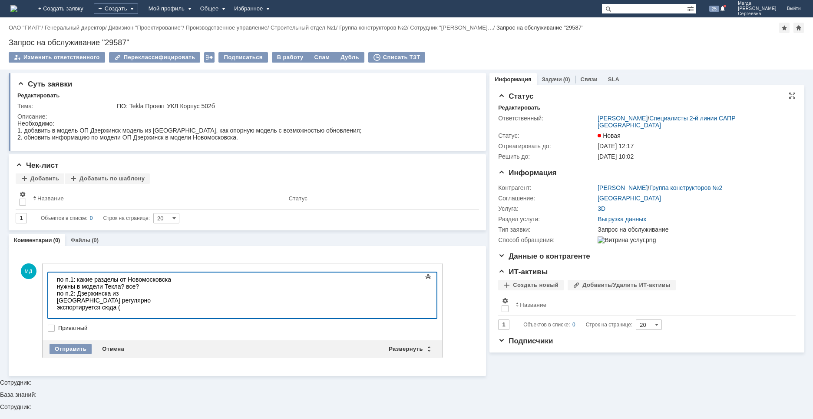 The height and width of the screenshot is (419, 813). Describe the element at coordinates (552, 79) in the screenshot. I see `a: Задачи` at that location.